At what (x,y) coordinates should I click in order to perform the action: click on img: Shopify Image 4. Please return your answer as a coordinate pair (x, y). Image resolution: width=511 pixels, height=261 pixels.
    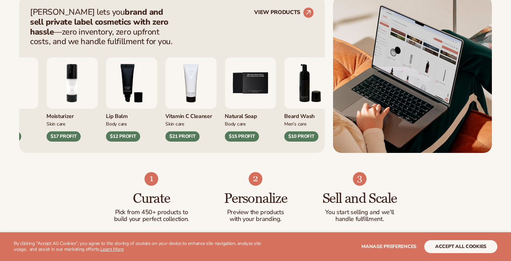
    Looking at the image, I should click on (151, 179).